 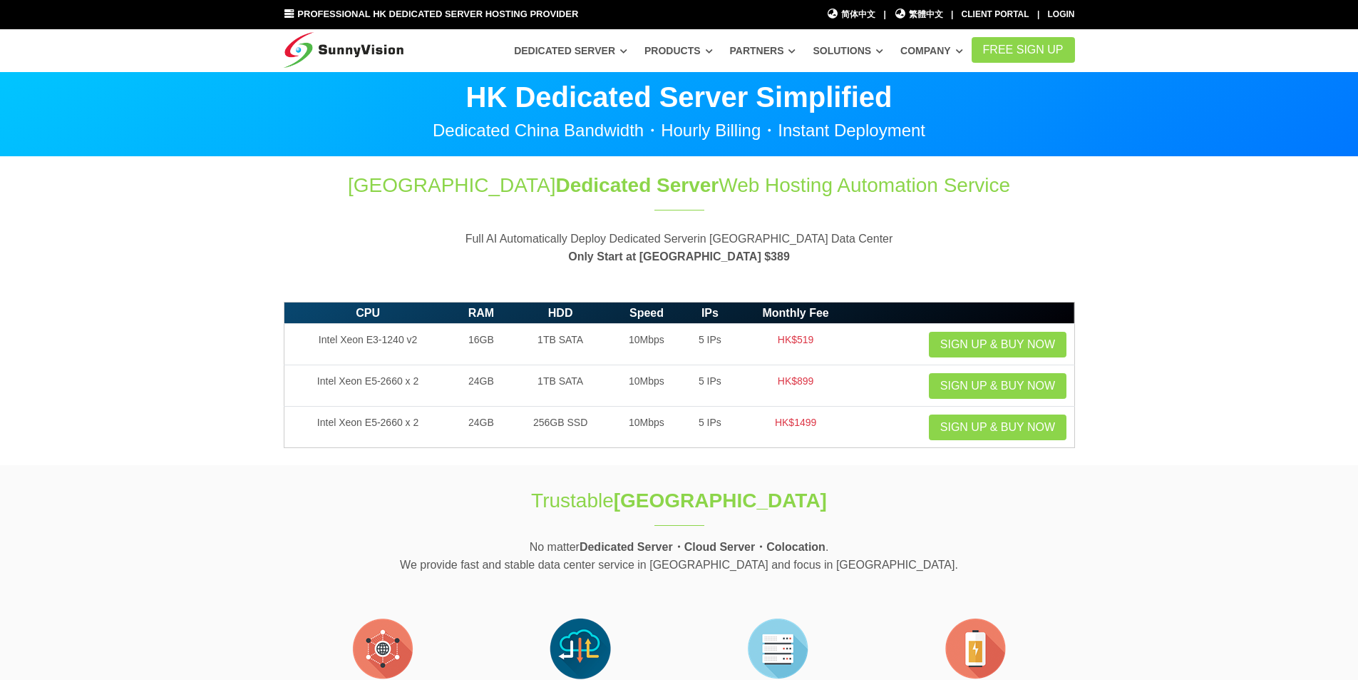 I want to click on a: 繁體中文, so click(x=918, y=14).